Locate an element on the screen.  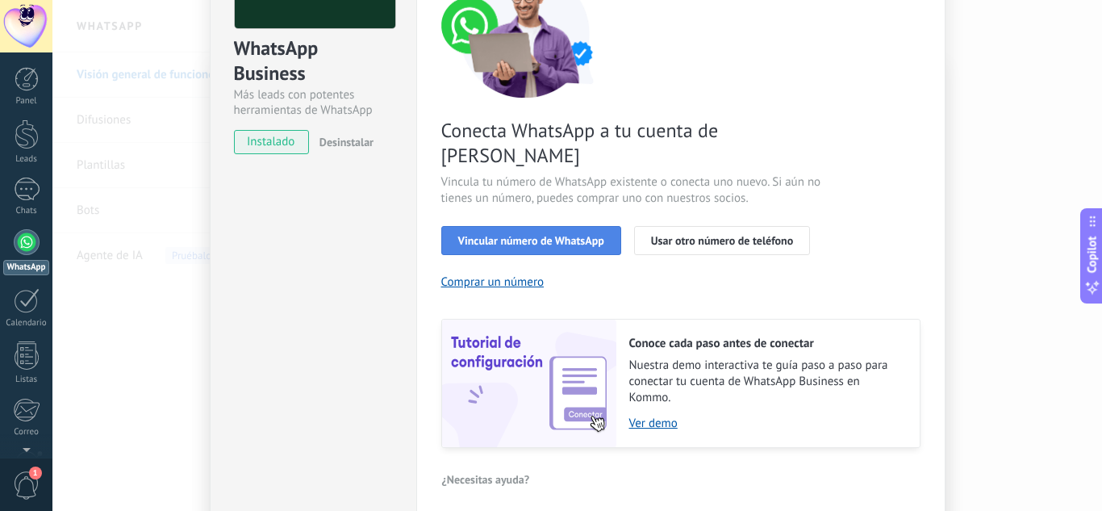
div: WhatsApp Business is located at coordinates (313, 61).